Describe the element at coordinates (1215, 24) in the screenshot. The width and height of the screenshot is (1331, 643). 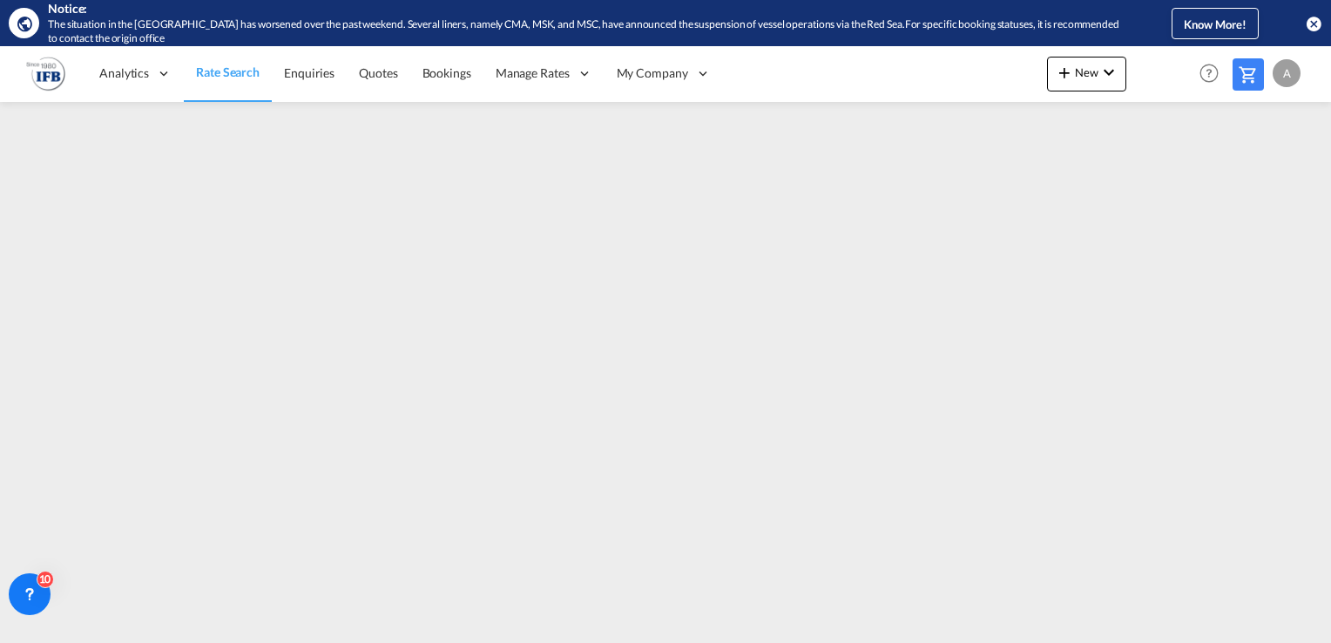
I see `button: Know More!` at that location.